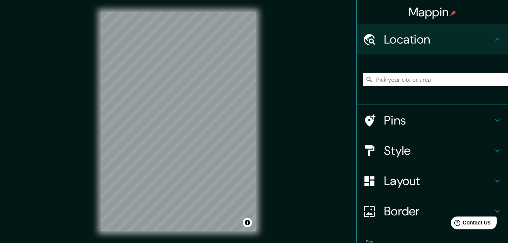 This screenshot has width=508, height=243. I want to click on h4: Mappin, so click(432, 12).